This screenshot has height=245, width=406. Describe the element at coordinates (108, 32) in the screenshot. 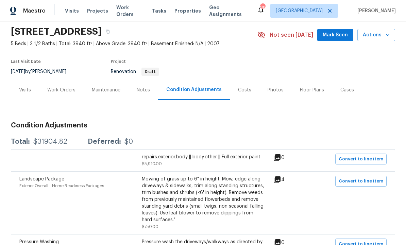

I see `button: Copy Address` at that location.